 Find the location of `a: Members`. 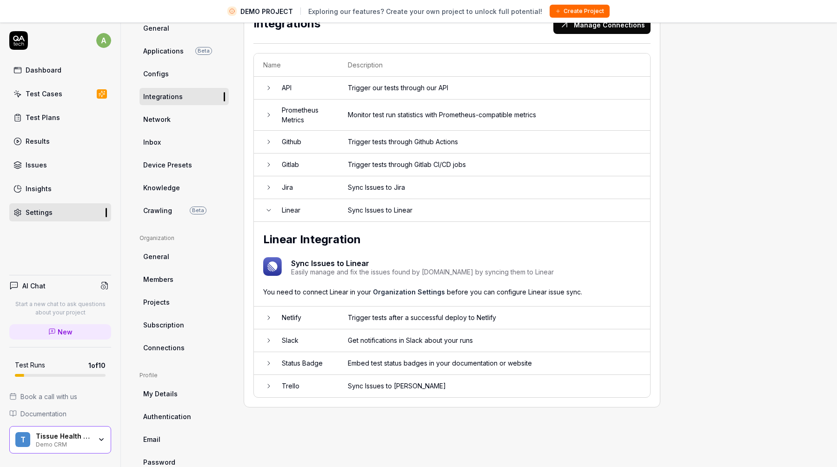

a: Members is located at coordinates (184, 279).